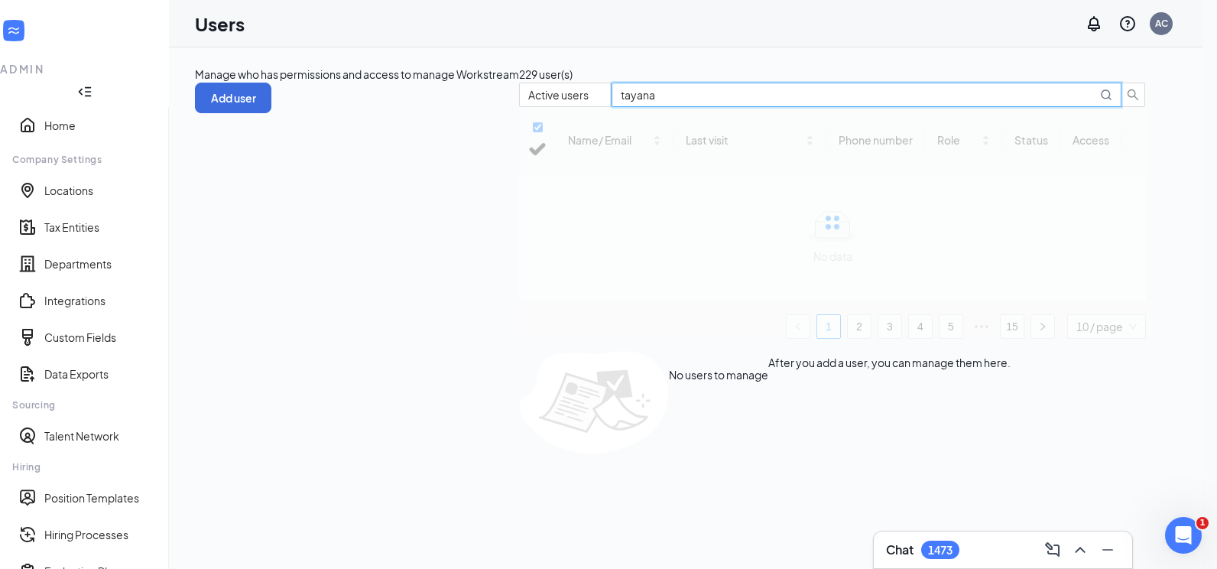 The image size is (1217, 569). Describe the element at coordinates (1161, 23) in the screenshot. I see `div: AC` at that location.